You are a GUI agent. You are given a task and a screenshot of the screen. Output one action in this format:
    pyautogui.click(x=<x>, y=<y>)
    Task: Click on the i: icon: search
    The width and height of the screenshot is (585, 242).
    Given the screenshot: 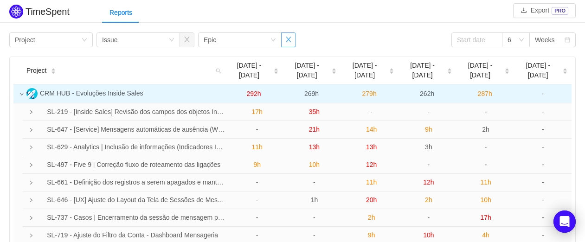 What is the action you would take?
    pyautogui.click(x=219, y=71)
    